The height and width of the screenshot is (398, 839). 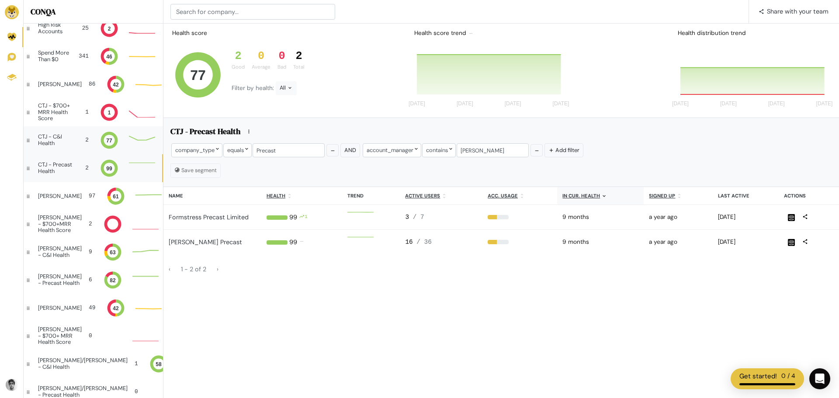 I want to click on span: And, so click(x=350, y=150).